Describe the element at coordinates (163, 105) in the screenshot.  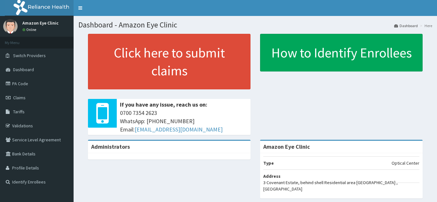
I see `b: If you have any issue, reach us on:` at that location.